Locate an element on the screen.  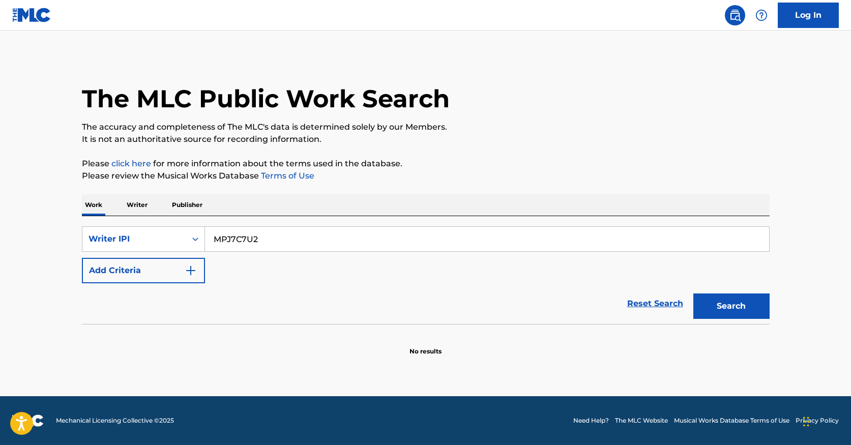
a: Musical Works Database Terms of Use is located at coordinates (731, 421).